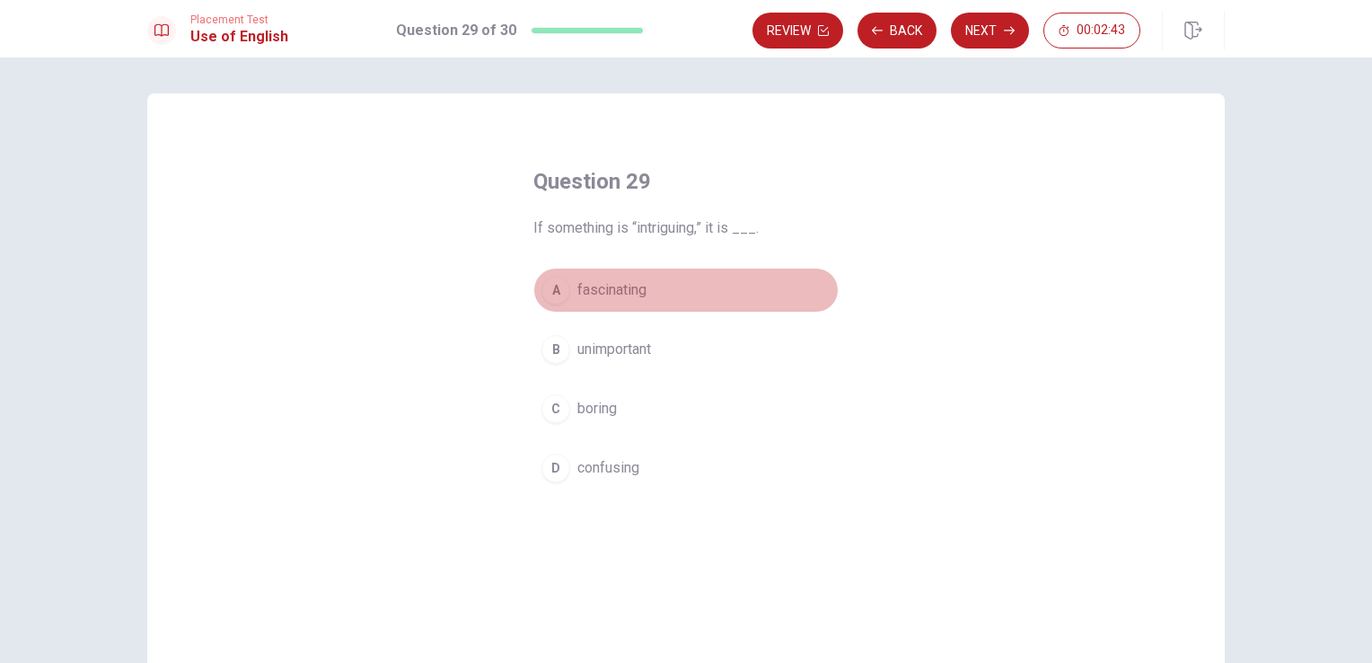 Image resolution: width=1372 pixels, height=663 pixels. What do you see at coordinates (556, 409) in the screenshot?
I see `div: C` at bounding box center [556, 409].